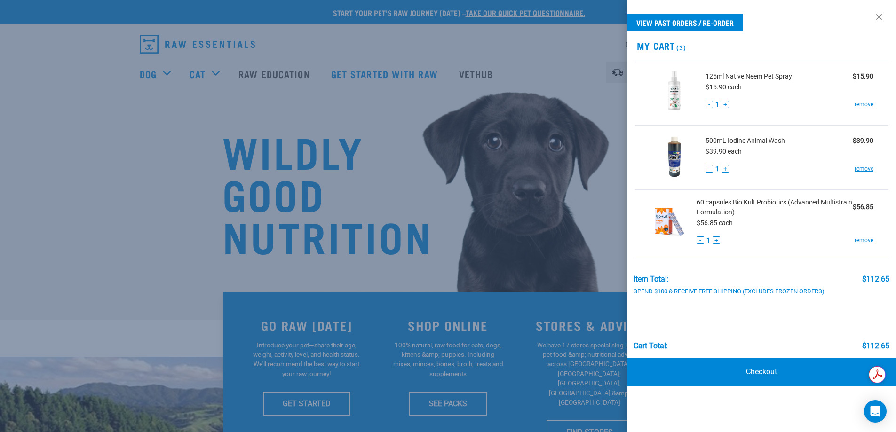 The width and height of the screenshot is (896, 432). What do you see at coordinates (863, 76) in the screenshot?
I see `strong: $15.90` at bounding box center [863, 76].